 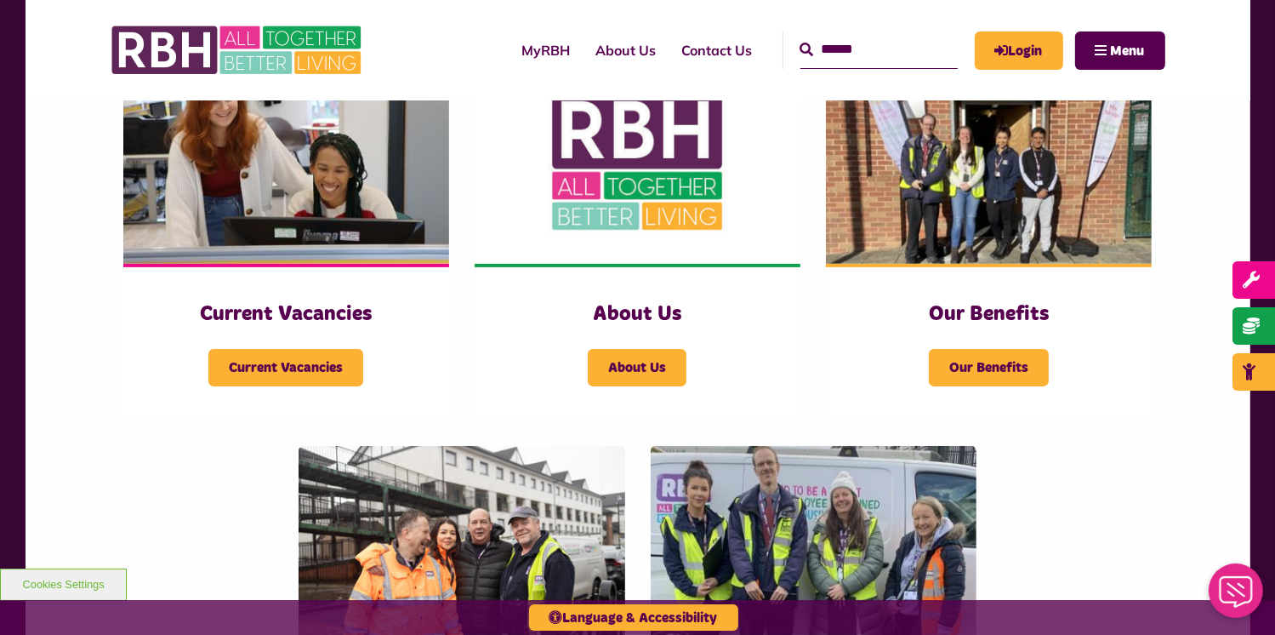 What do you see at coordinates (1128, 51) in the screenshot?
I see `span: Menu` at bounding box center [1128, 51].